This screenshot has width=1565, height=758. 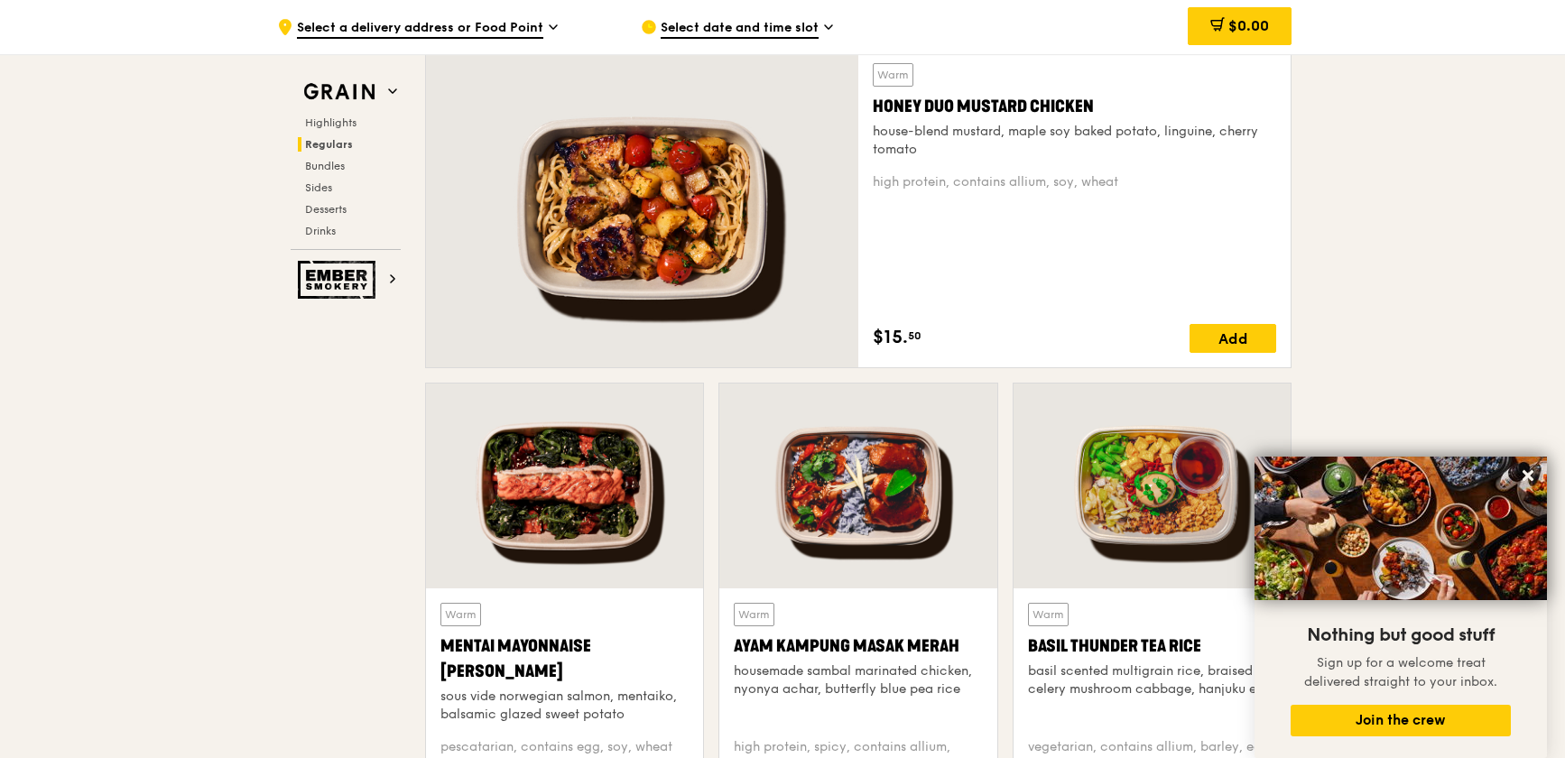 I want to click on img: Ember Smokery web logo, so click(x=339, y=280).